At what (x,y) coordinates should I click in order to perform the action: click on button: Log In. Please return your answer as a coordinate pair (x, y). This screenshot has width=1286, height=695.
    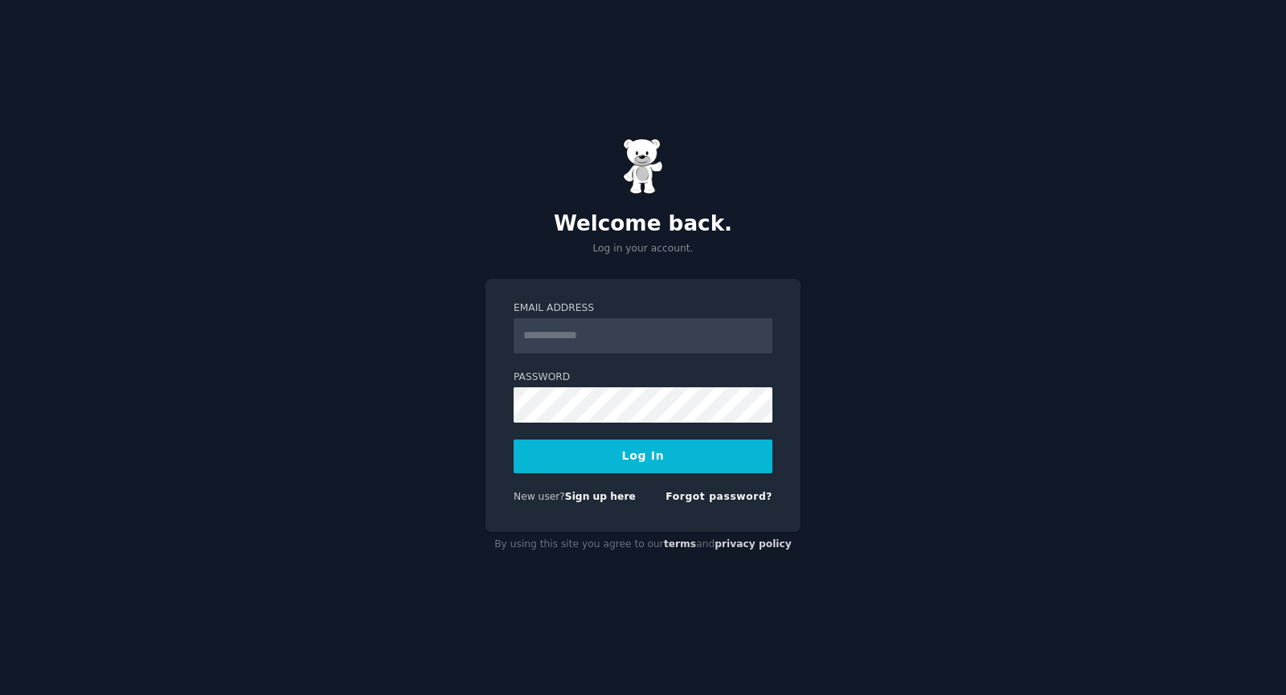
    Looking at the image, I should click on (643, 457).